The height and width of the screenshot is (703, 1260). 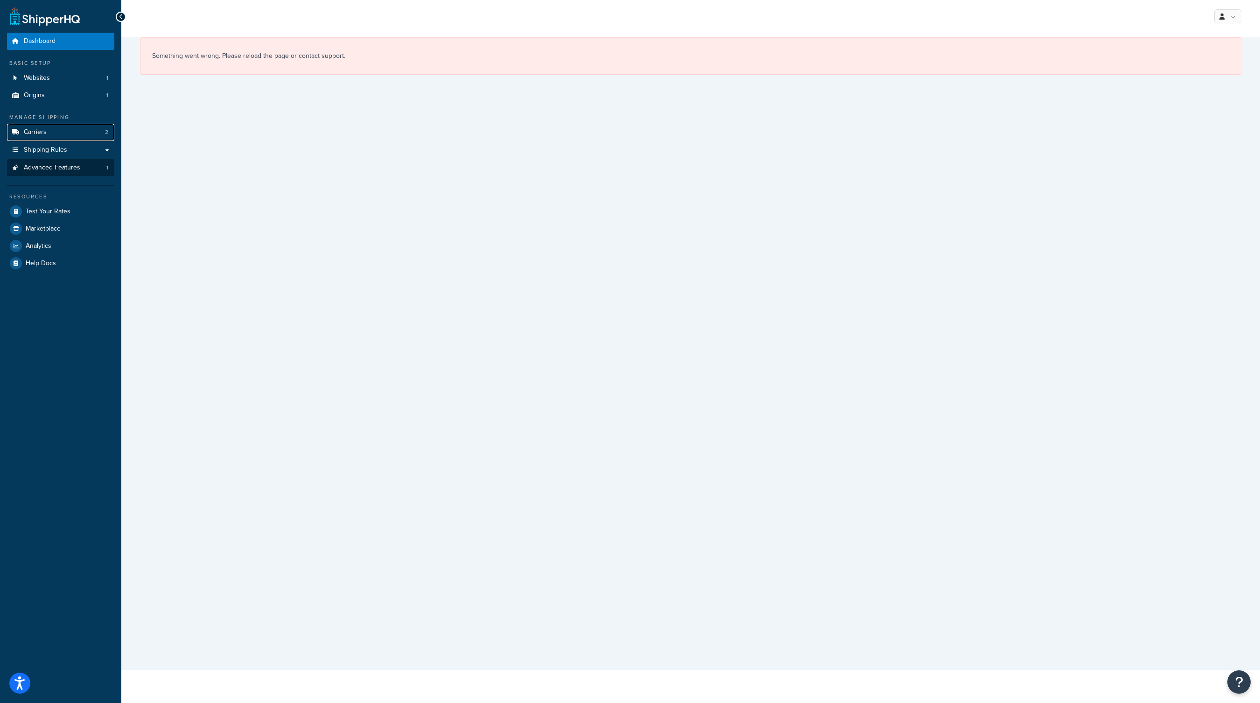 I want to click on a: Origins1, so click(x=61, y=95).